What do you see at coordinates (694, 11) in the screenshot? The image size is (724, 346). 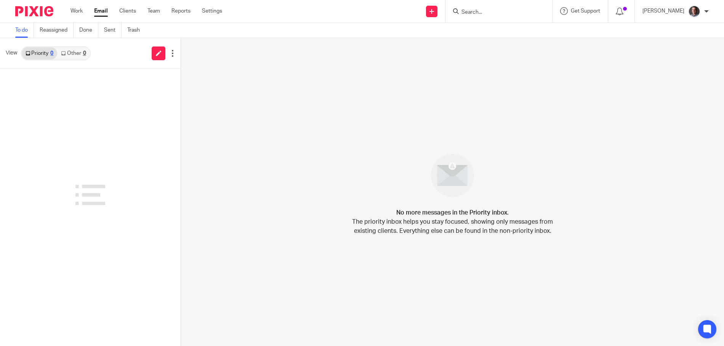 I see `img: CP%20Headshot.jpeg` at bounding box center [694, 11].